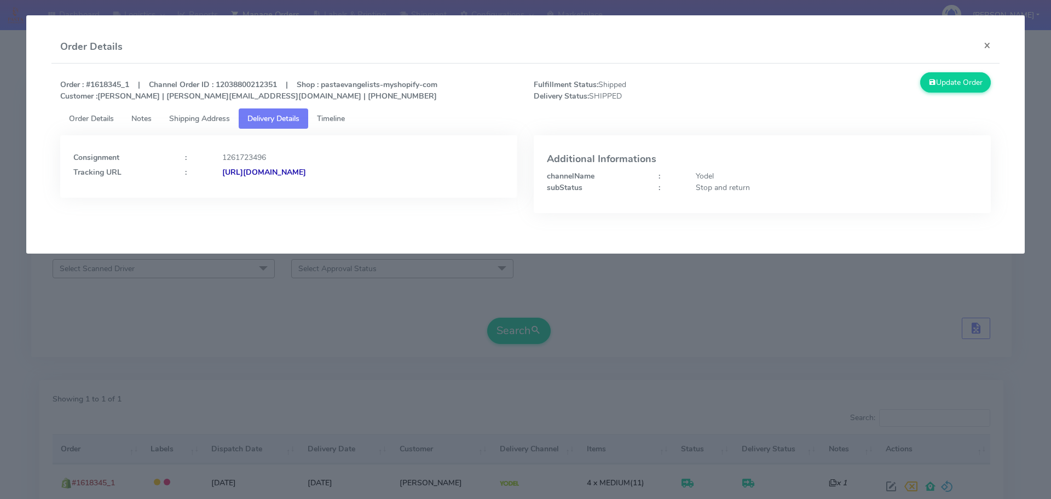  What do you see at coordinates (91, 118) in the screenshot?
I see `span: Order Details` at bounding box center [91, 118].